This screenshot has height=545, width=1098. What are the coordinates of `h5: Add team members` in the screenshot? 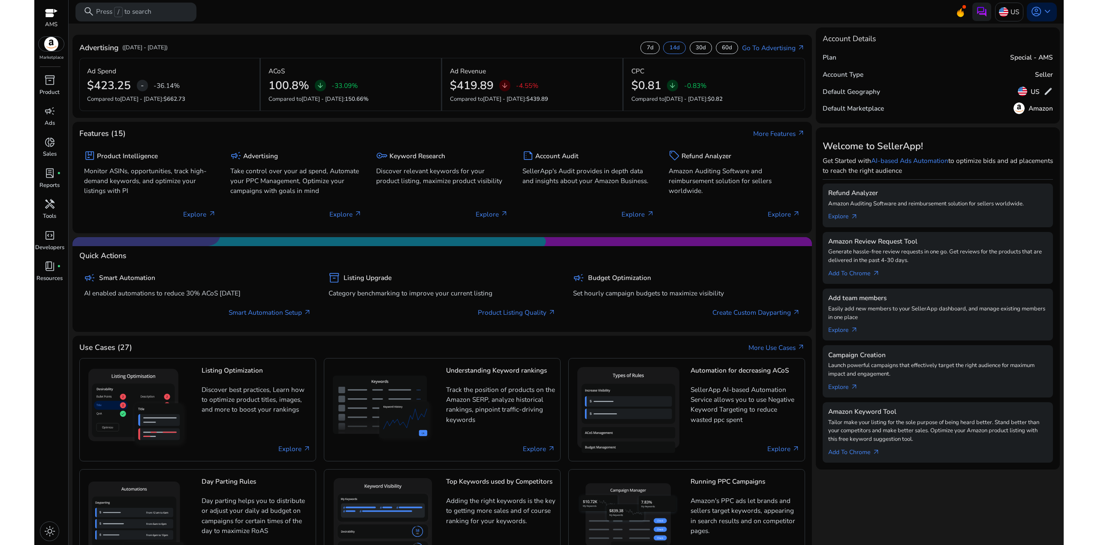 It's located at (937, 298).